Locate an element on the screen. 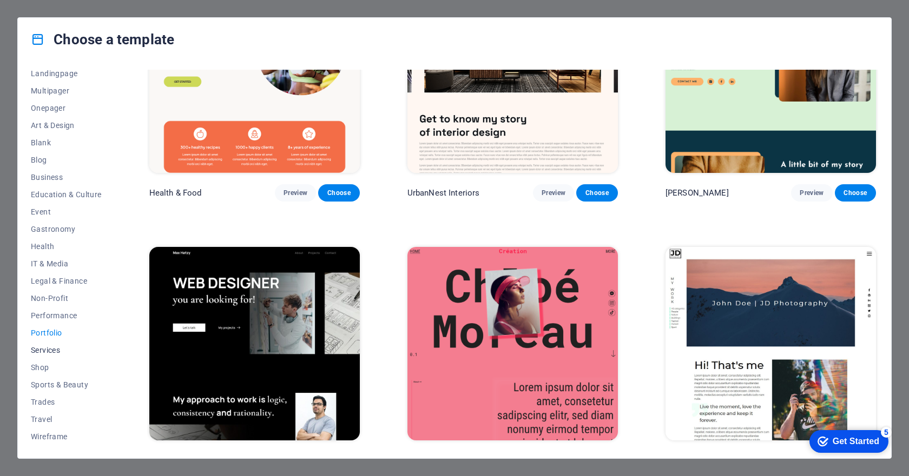 The height and width of the screenshot is (476, 909). img: JD Photography is located at coordinates (770, 344).